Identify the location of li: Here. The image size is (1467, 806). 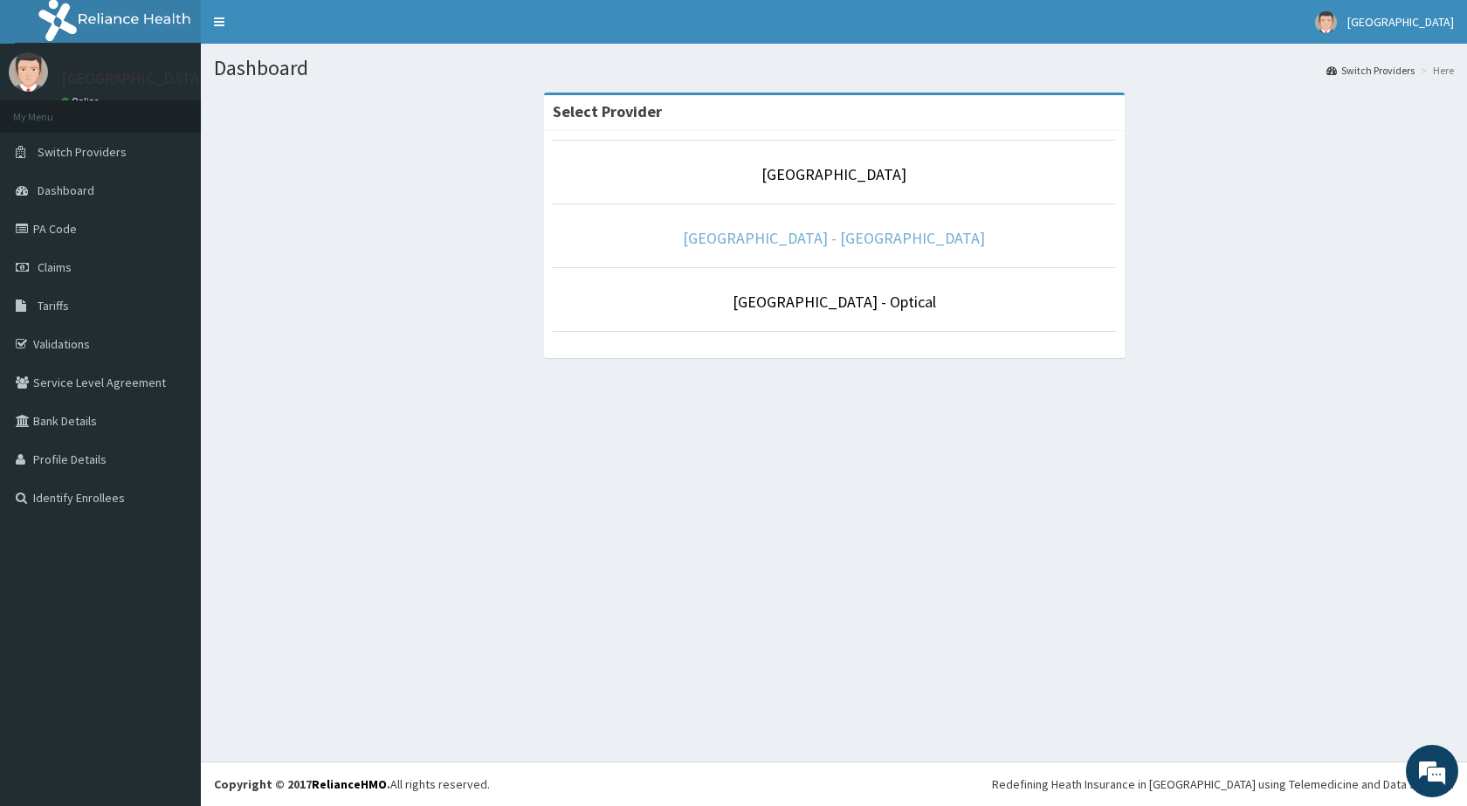
(1434, 70).